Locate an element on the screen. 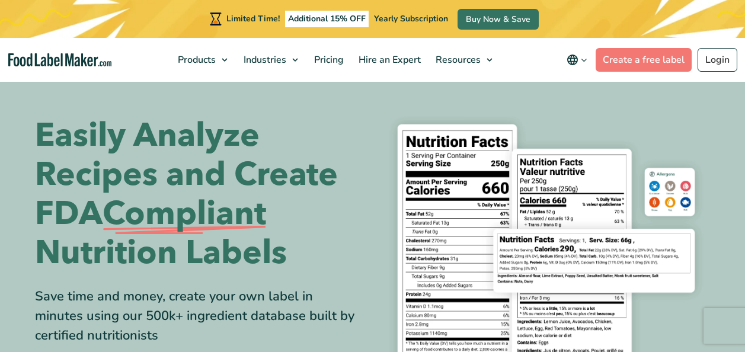  h1: Easily Analyze Recipes and Create FDA Nutrition Labels is located at coordinates (199, 194).